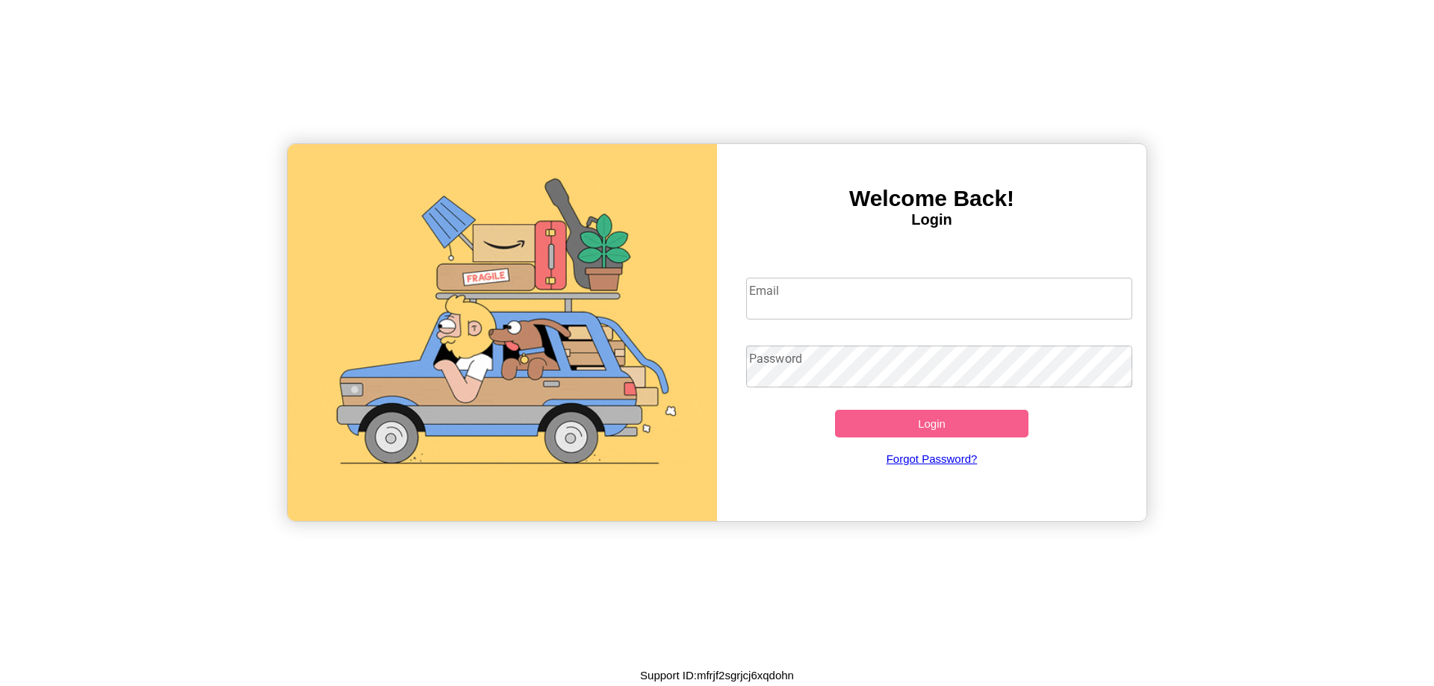  What do you see at coordinates (931, 423) in the screenshot?
I see `button: Login` at bounding box center [931, 423].